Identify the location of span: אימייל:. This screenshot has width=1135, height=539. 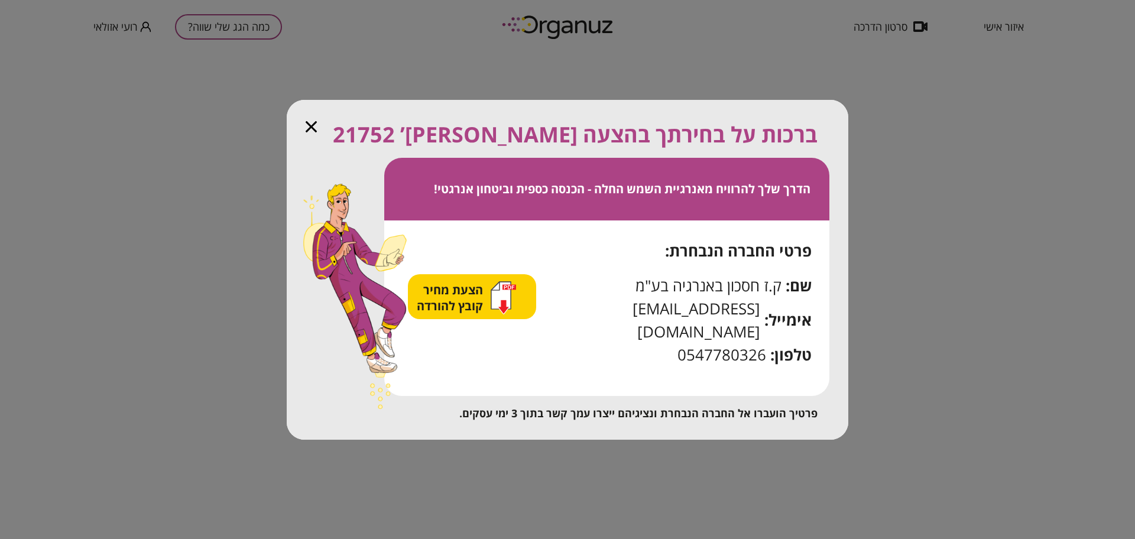
(788, 320).